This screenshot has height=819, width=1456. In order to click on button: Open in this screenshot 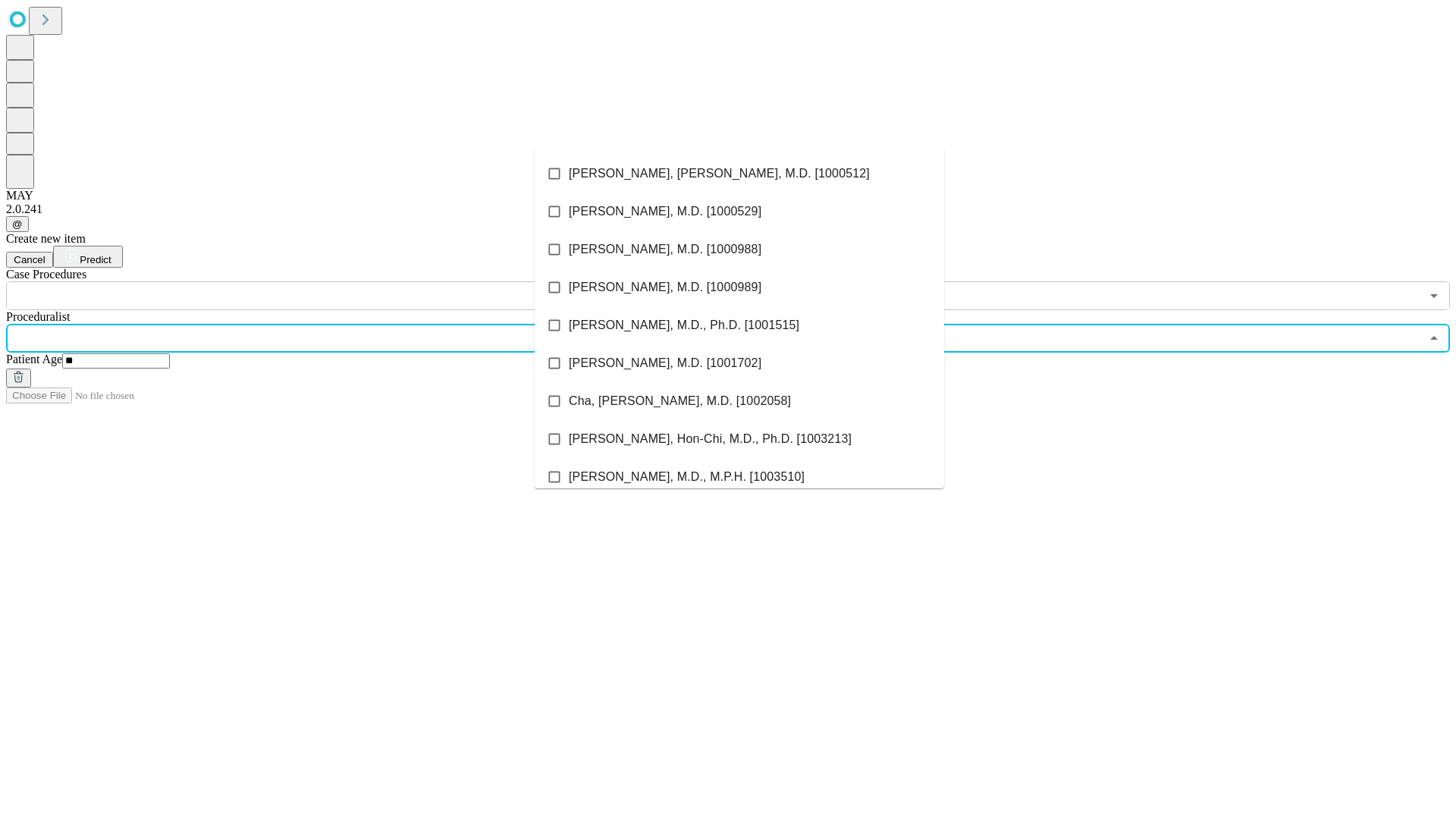, I will do `click(1434, 295)`.